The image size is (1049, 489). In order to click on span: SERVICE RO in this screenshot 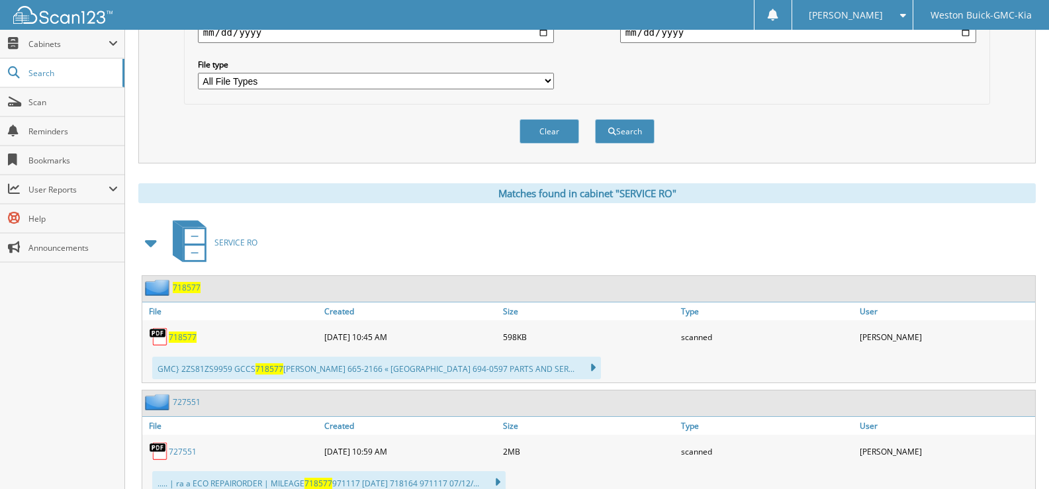, I will do `click(236, 242)`.